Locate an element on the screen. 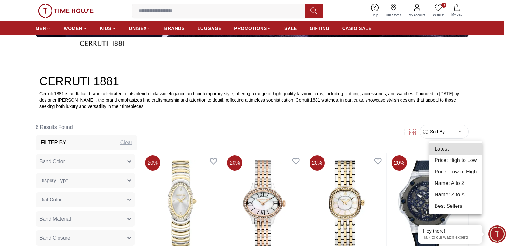 This screenshot has height=246, width=509. li: Best Sellers is located at coordinates (455, 206).